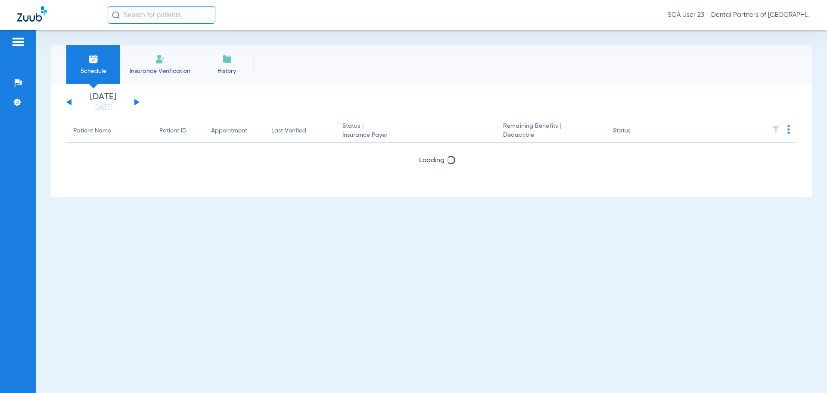 The width and height of the screenshot is (827, 393). I want to click on span: Schedule, so click(93, 71).